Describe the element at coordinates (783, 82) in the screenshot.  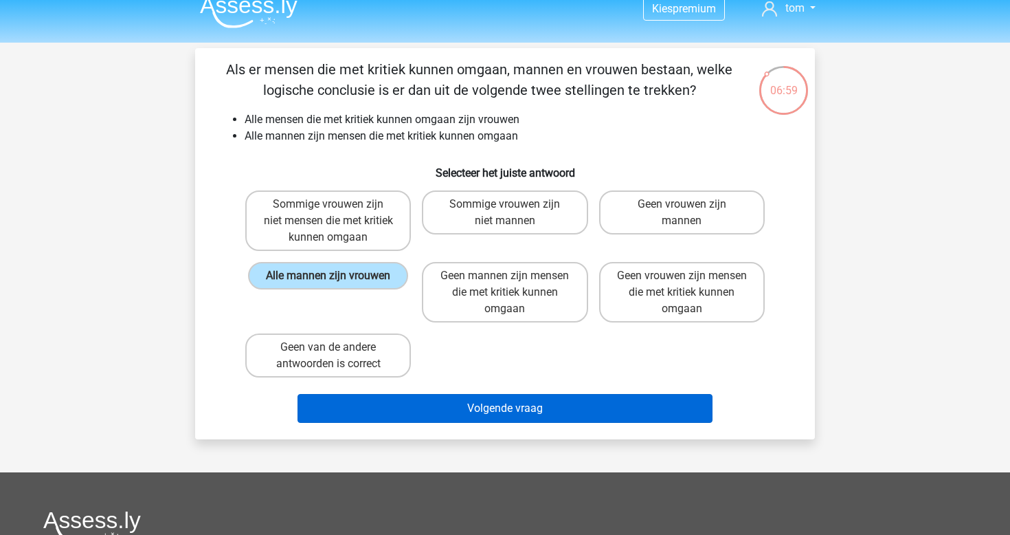
I see `div: 06:59` at that location.